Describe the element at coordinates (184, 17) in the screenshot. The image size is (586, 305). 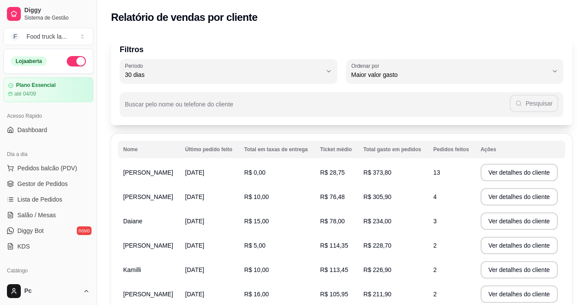
I see `h2: Relatório de vendas por cliente` at that location.